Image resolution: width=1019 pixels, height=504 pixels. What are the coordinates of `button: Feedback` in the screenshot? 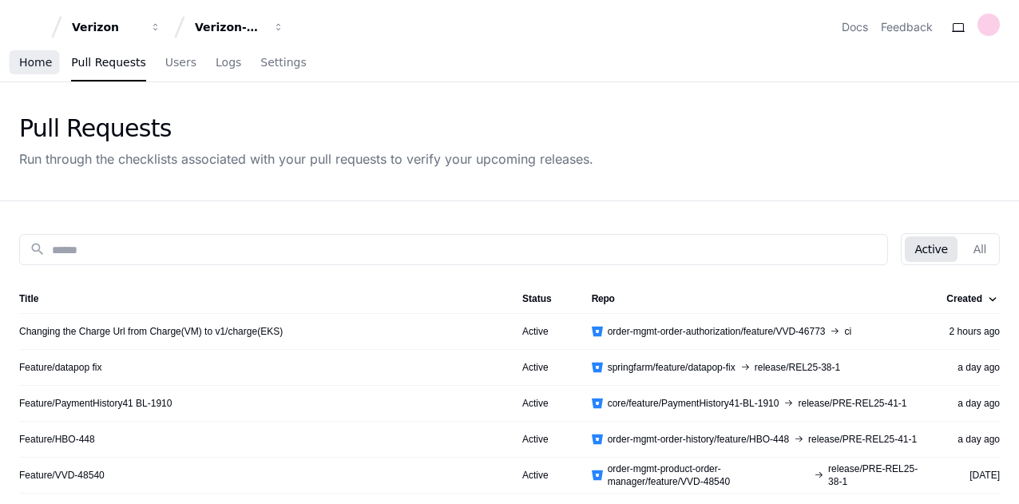 It's located at (907, 27).